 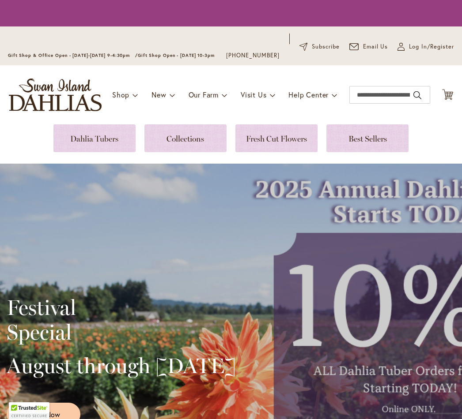 I want to click on a: Email Us, so click(x=369, y=47).